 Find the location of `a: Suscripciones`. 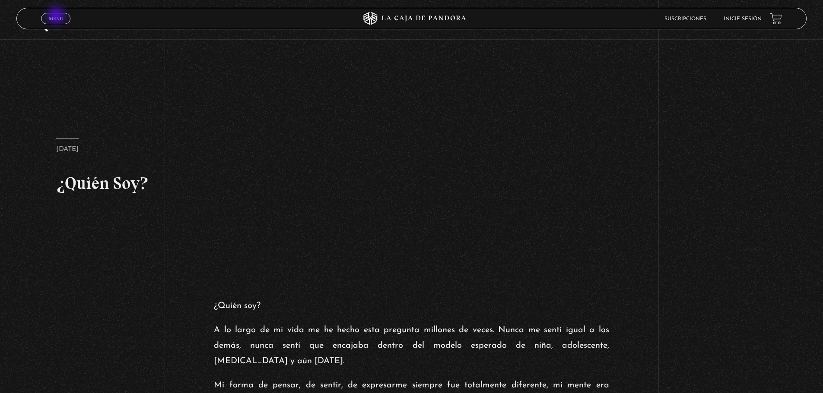

a: Suscripciones is located at coordinates (685, 19).